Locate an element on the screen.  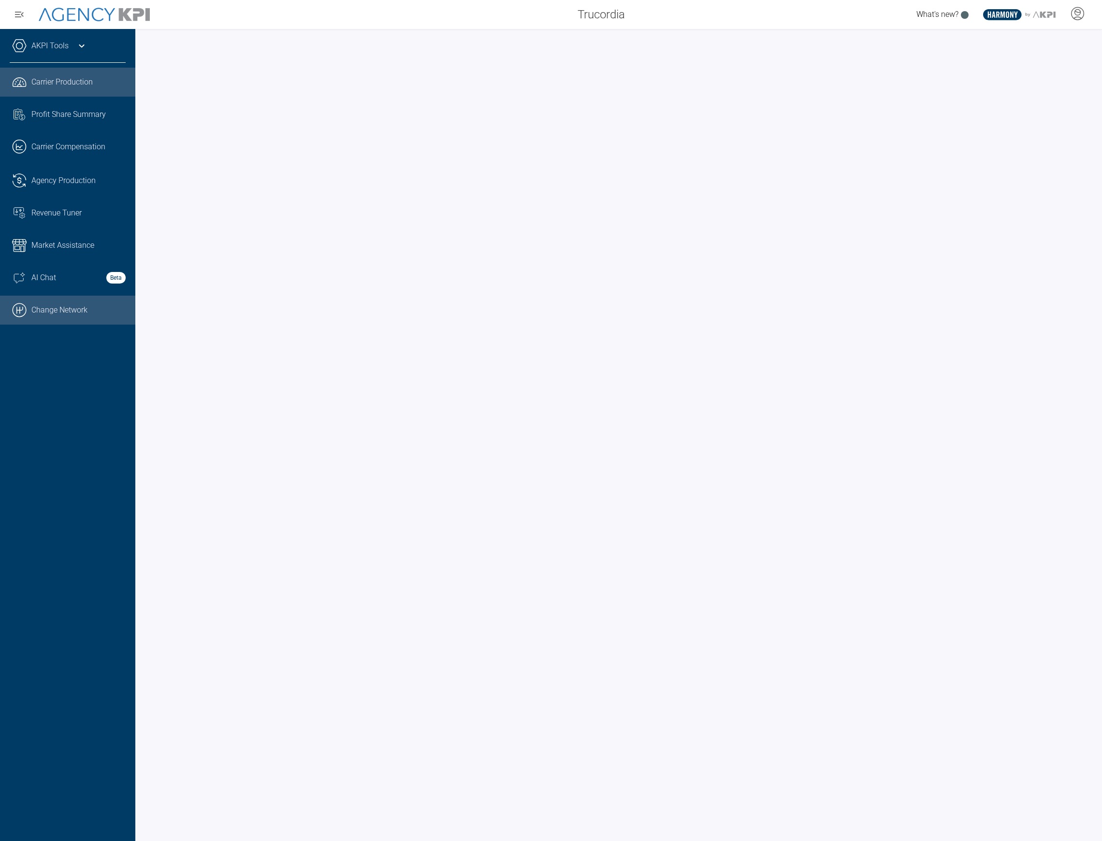
span: What's new? is located at coordinates (937, 14).